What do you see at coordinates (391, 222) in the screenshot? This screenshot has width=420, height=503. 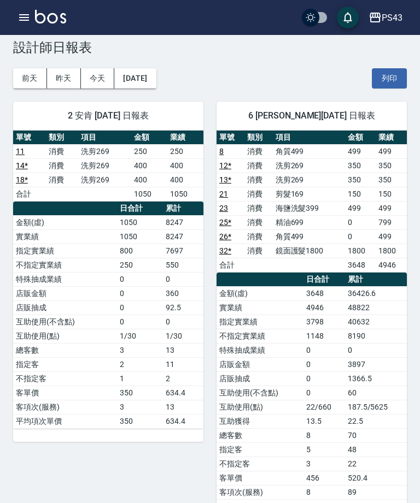 I see `td: 799` at bounding box center [391, 222].